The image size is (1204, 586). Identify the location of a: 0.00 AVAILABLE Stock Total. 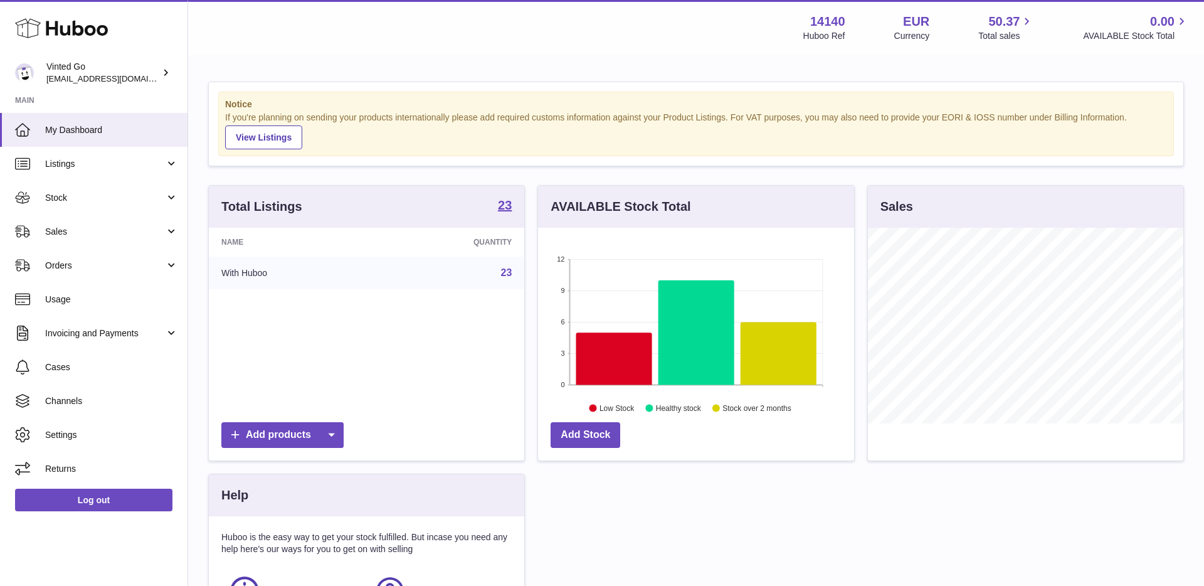
(1136, 28).